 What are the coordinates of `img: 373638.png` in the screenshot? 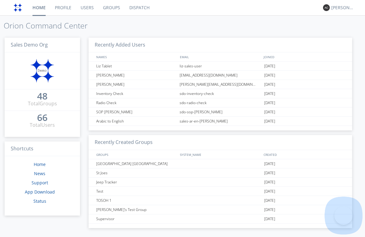 It's located at (326, 8).